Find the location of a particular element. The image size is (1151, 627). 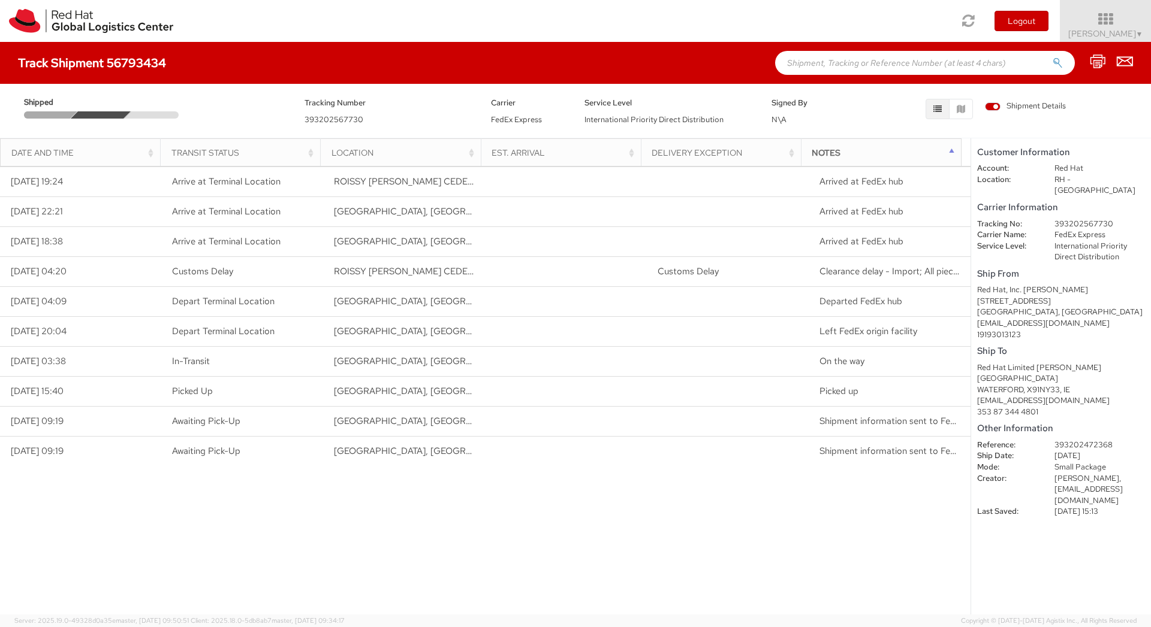

h5: Carrier is located at coordinates (529, 103).